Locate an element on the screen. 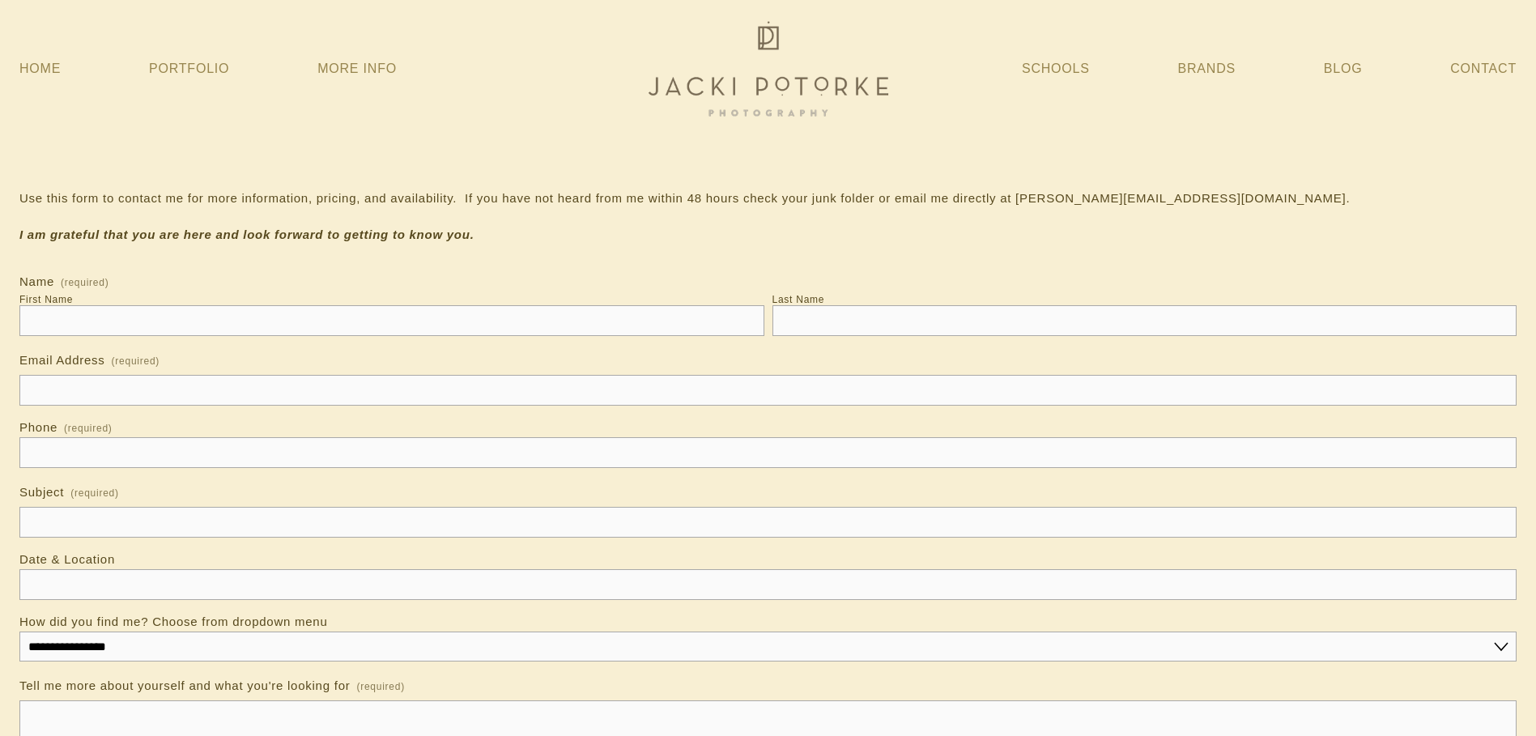 Image resolution: width=1536 pixels, height=736 pixels. a: Home is located at coordinates (40, 69).